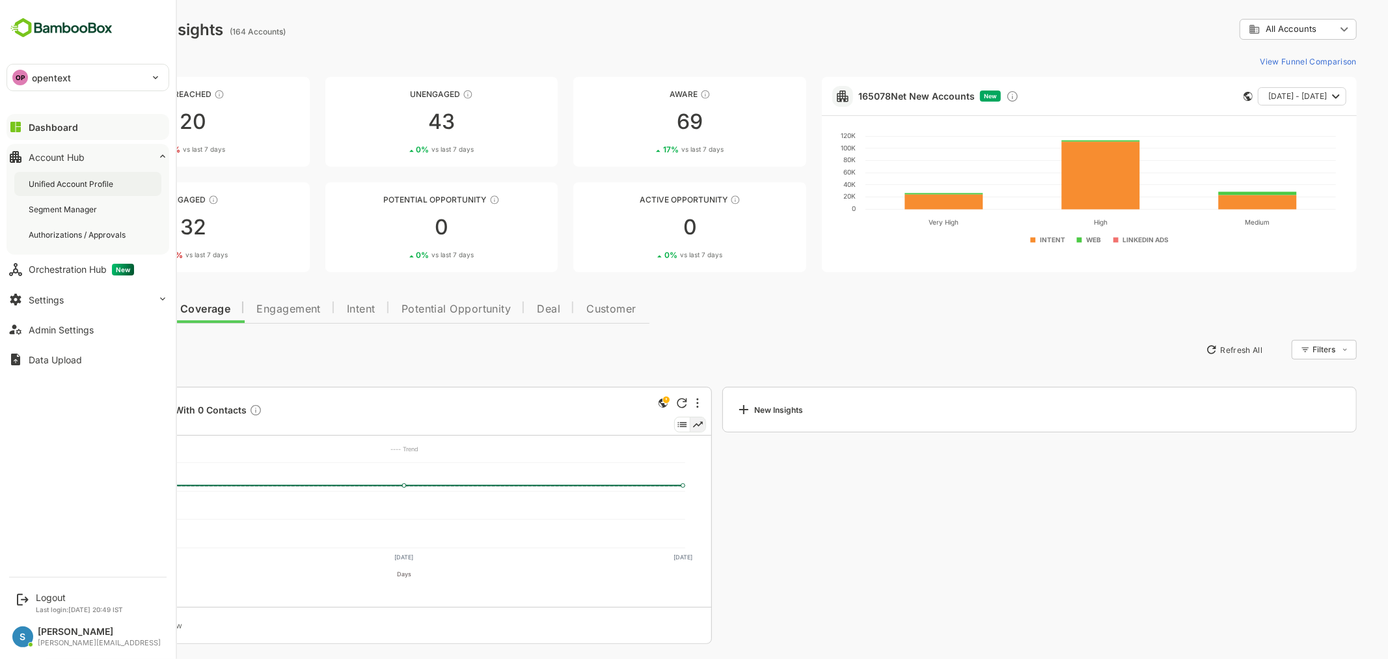  What do you see at coordinates (804, 196) in the screenshot?
I see `text: 20K` at bounding box center [804, 196].